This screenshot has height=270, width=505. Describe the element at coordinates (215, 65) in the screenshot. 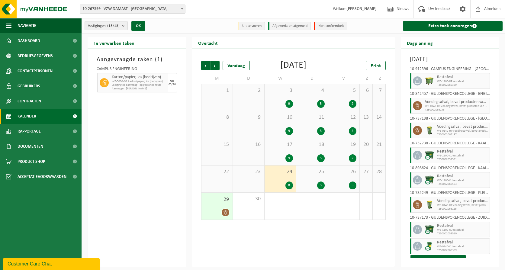

I see `span: Volgende` at that location.